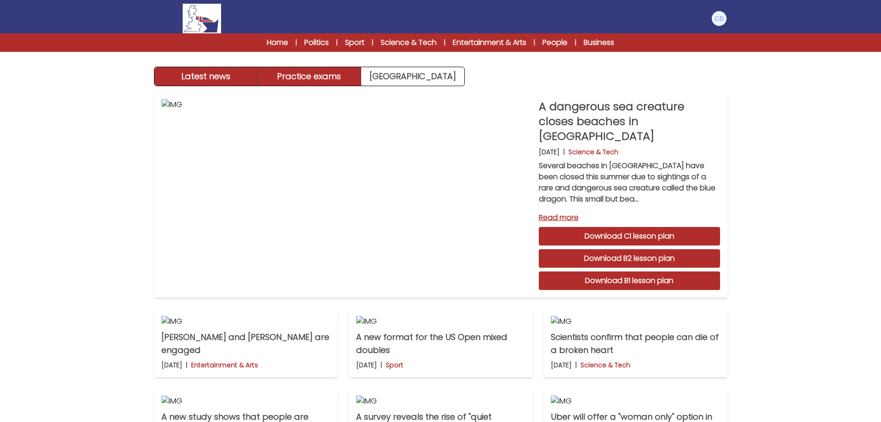 This screenshot has width=881, height=422. What do you see at coordinates (630, 258) in the screenshot?
I see `a: Download B2 lesson plan` at bounding box center [630, 258].